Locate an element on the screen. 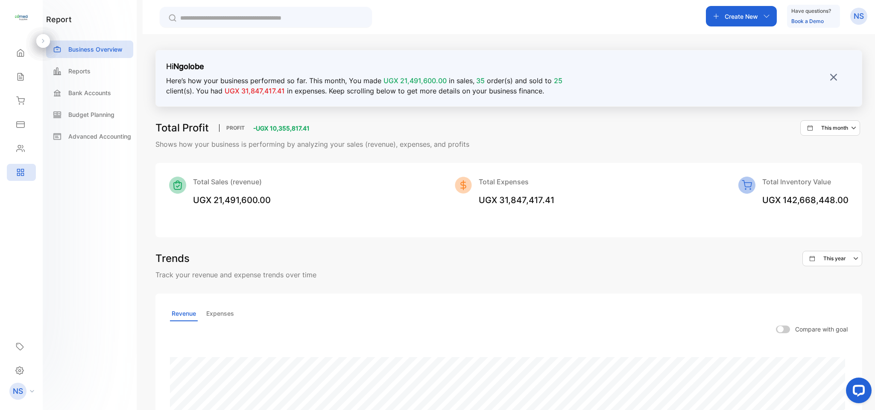  p: Hi is located at coordinates (372, 66).